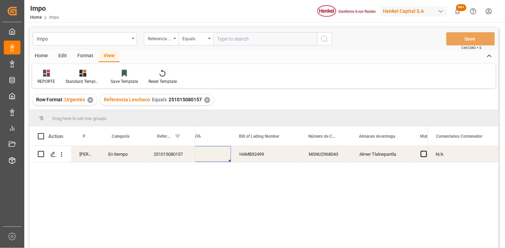  What do you see at coordinates (266, 154) in the screenshot?
I see `div: HAMB92499` at bounding box center [266, 154].